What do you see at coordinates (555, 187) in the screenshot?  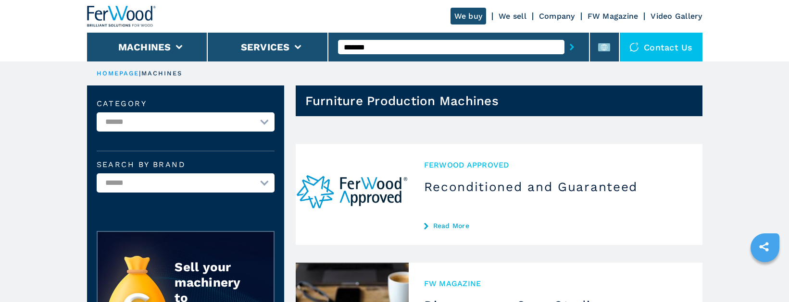 I see `h3: Reconditioned and Guaranteed` at bounding box center [555, 187].